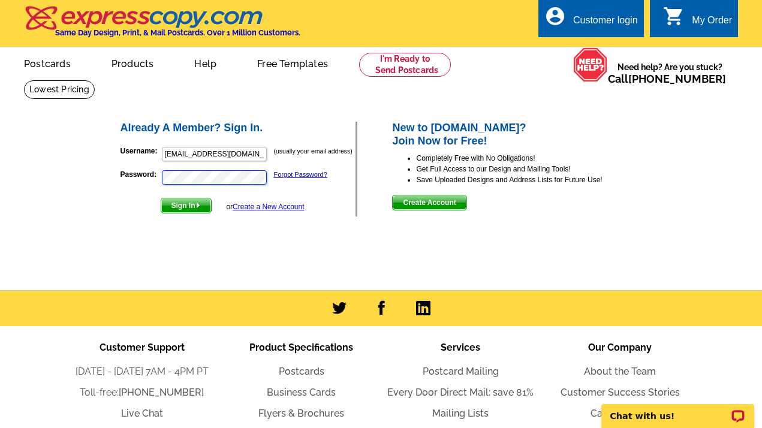 The width and height of the screenshot is (762, 428). Describe the element at coordinates (460, 371) in the screenshot. I see `a: Postcard Mailing` at that location.